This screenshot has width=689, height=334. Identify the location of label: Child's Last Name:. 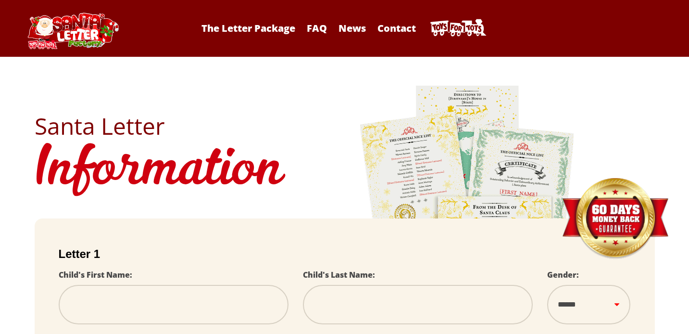
(339, 275).